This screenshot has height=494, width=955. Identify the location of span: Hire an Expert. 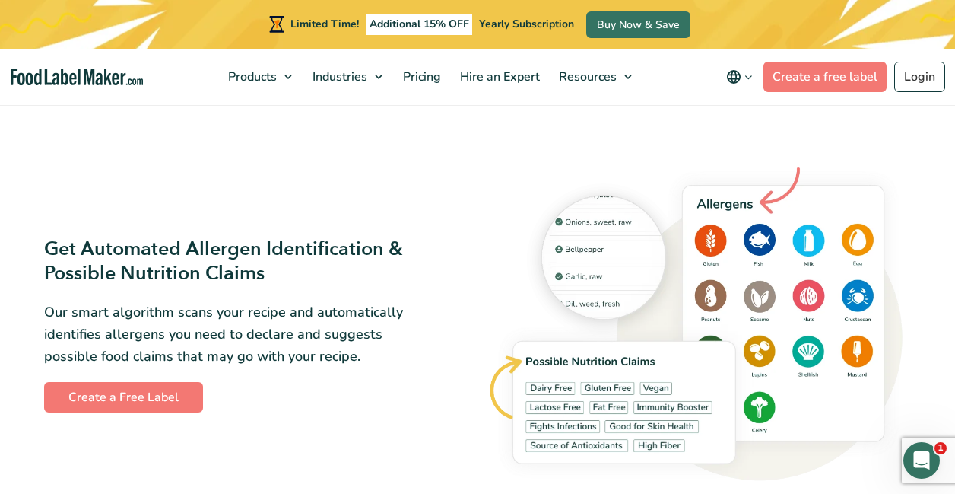
(498, 77).